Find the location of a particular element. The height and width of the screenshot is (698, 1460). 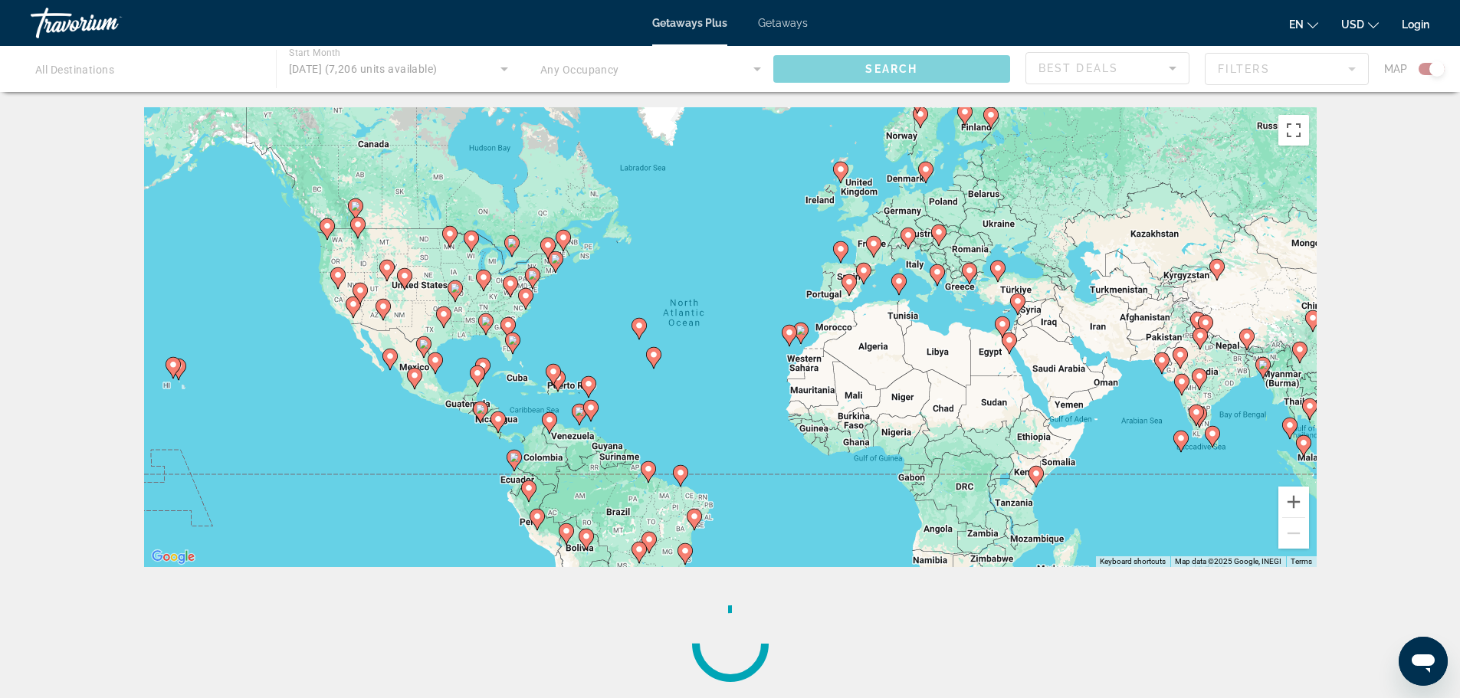

span: USD is located at coordinates (1353, 25).